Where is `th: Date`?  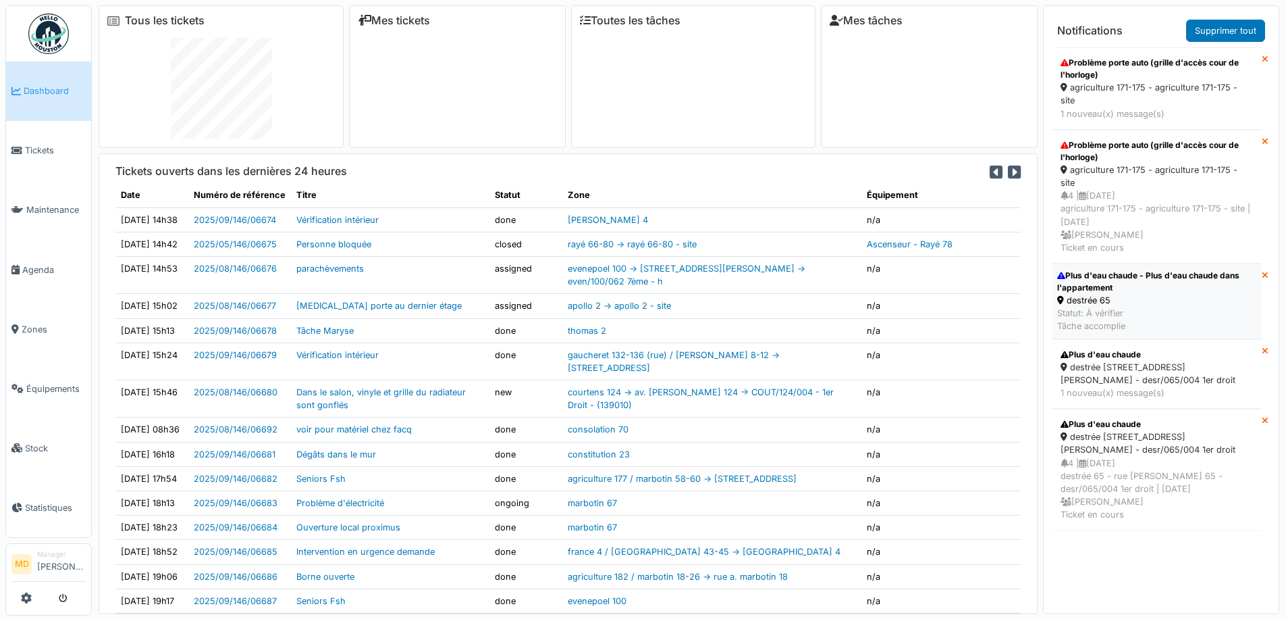
th: Date is located at coordinates (152, 195).